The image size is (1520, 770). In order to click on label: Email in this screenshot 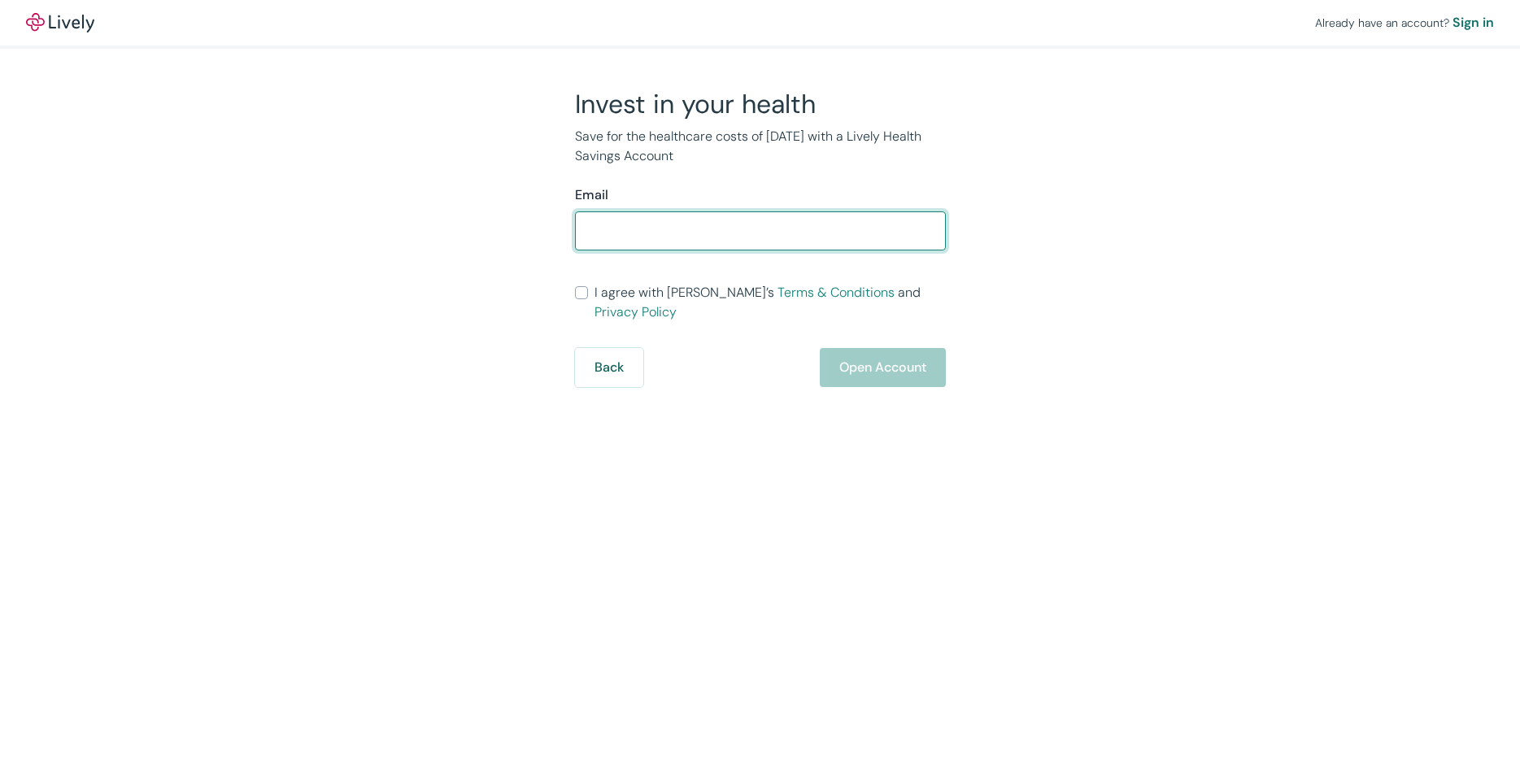, I will do `click(591, 195)`.